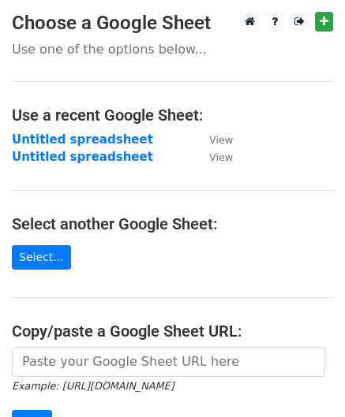 The width and height of the screenshot is (345, 417). What do you see at coordinates (168, 362) in the screenshot?
I see `input: Paste your Google Sheet URL here` at bounding box center [168, 362].